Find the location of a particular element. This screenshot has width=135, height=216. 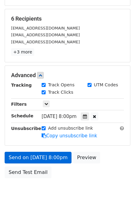

div: 聊天小组件 is located at coordinates (119, 202).